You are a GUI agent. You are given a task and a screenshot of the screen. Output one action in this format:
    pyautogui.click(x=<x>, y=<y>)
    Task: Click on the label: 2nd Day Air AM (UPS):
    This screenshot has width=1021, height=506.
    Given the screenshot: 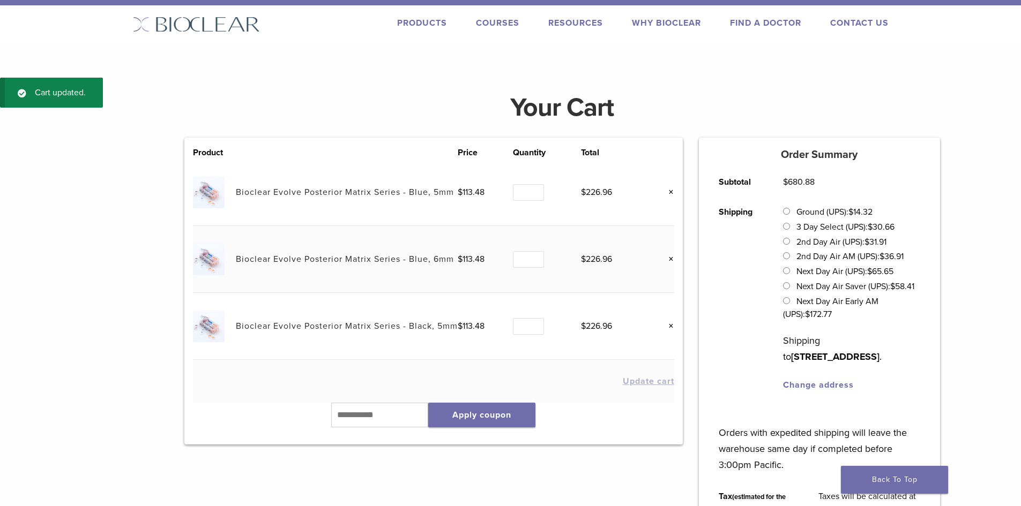 What is the action you would take?
    pyautogui.click(x=850, y=257)
    